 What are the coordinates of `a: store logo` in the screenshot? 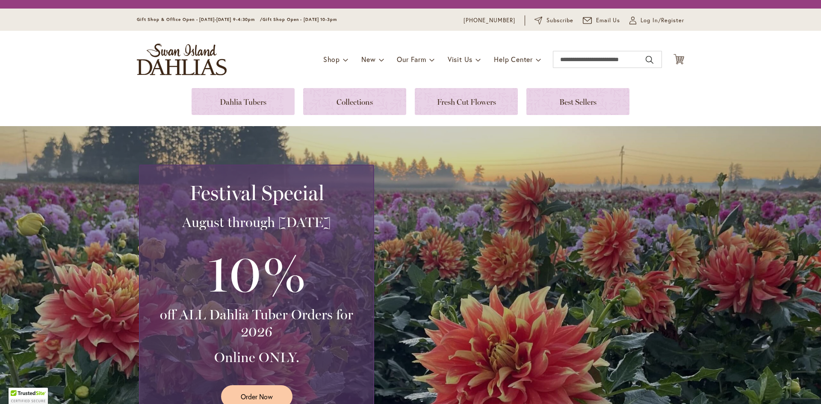 It's located at (182, 59).